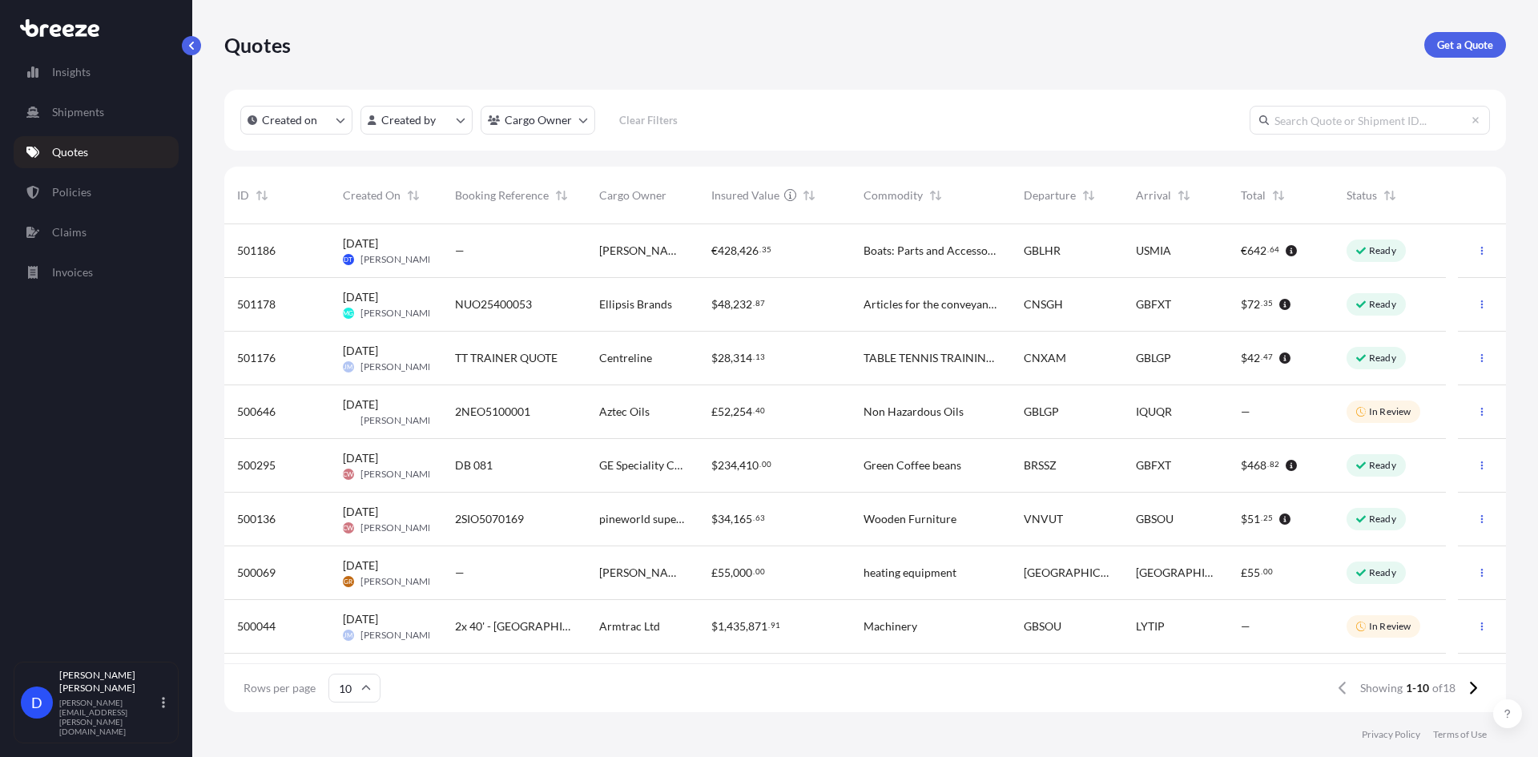 The image size is (1538, 757). Describe the element at coordinates (727, 465) in the screenshot. I see `span: 234` at that location.